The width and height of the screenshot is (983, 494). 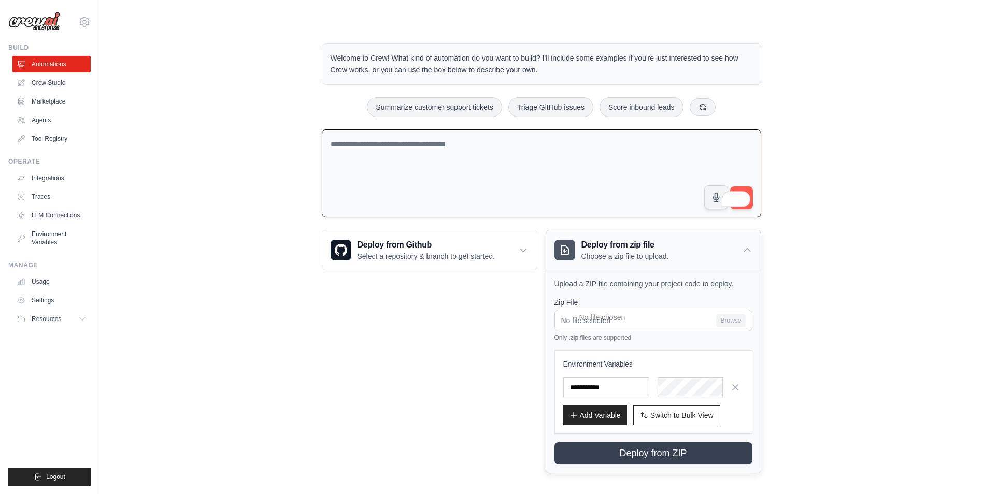 I want to click on p: Only .zip files are supported, so click(x=653, y=338).